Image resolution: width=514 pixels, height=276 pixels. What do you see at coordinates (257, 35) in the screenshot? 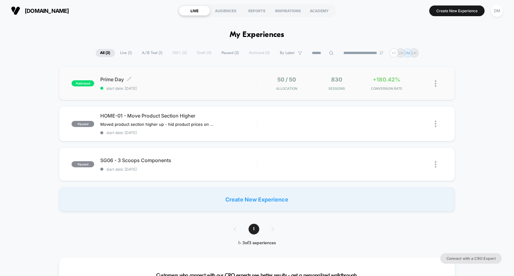
I see `h1: My Experiences` at bounding box center [257, 35].